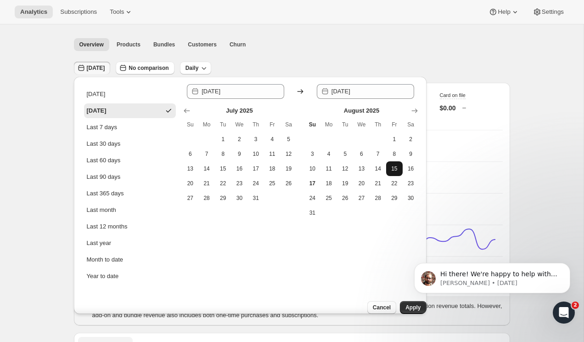  Describe the element at coordinates (395, 183) in the screenshot. I see `span: 22` at that location.